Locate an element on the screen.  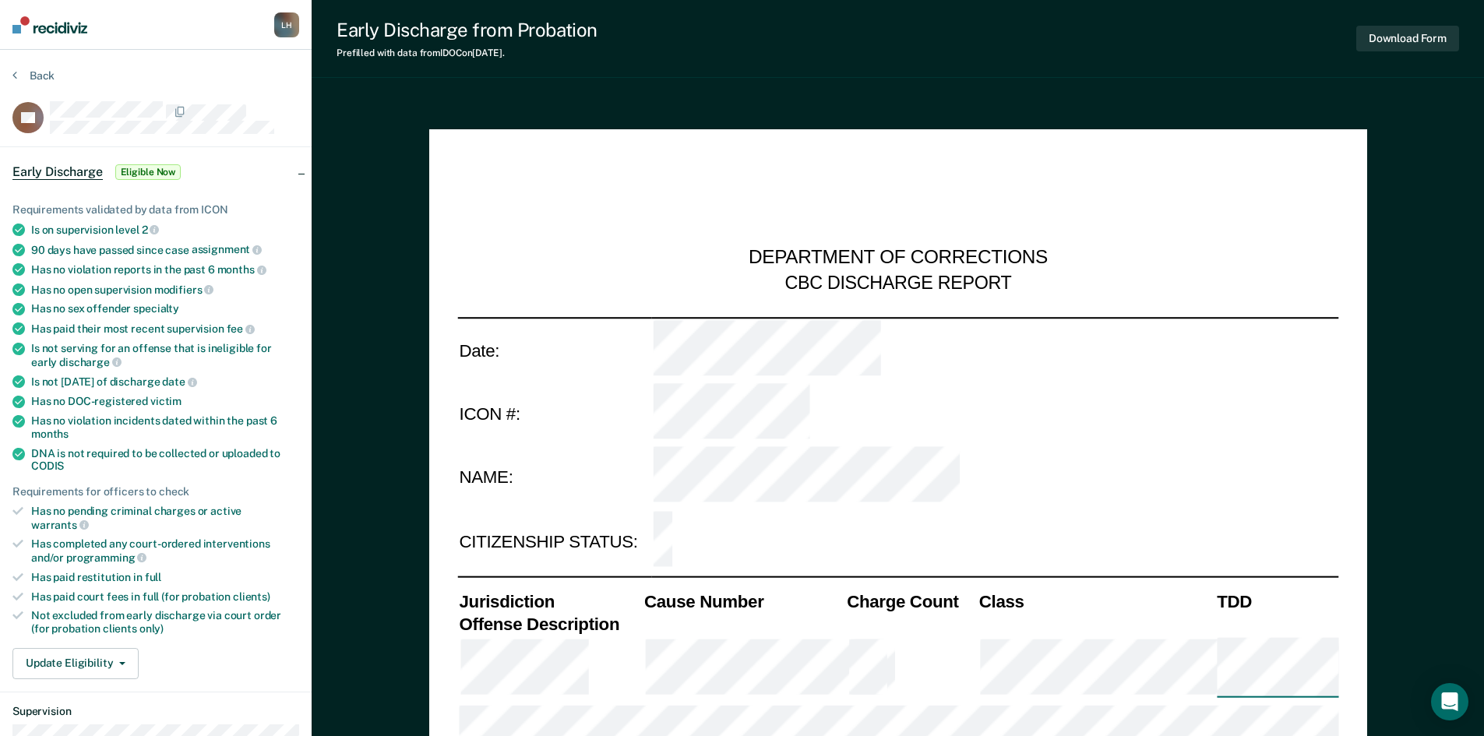
span: 2 is located at coordinates (150, 230).